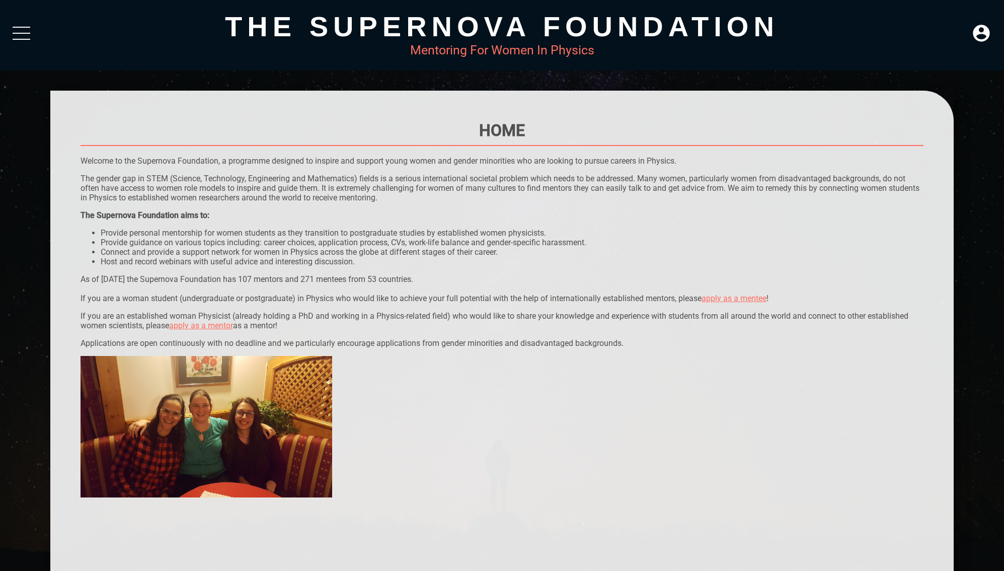  What do you see at coordinates (502, 130) in the screenshot?
I see `h1: Home` at bounding box center [502, 130].